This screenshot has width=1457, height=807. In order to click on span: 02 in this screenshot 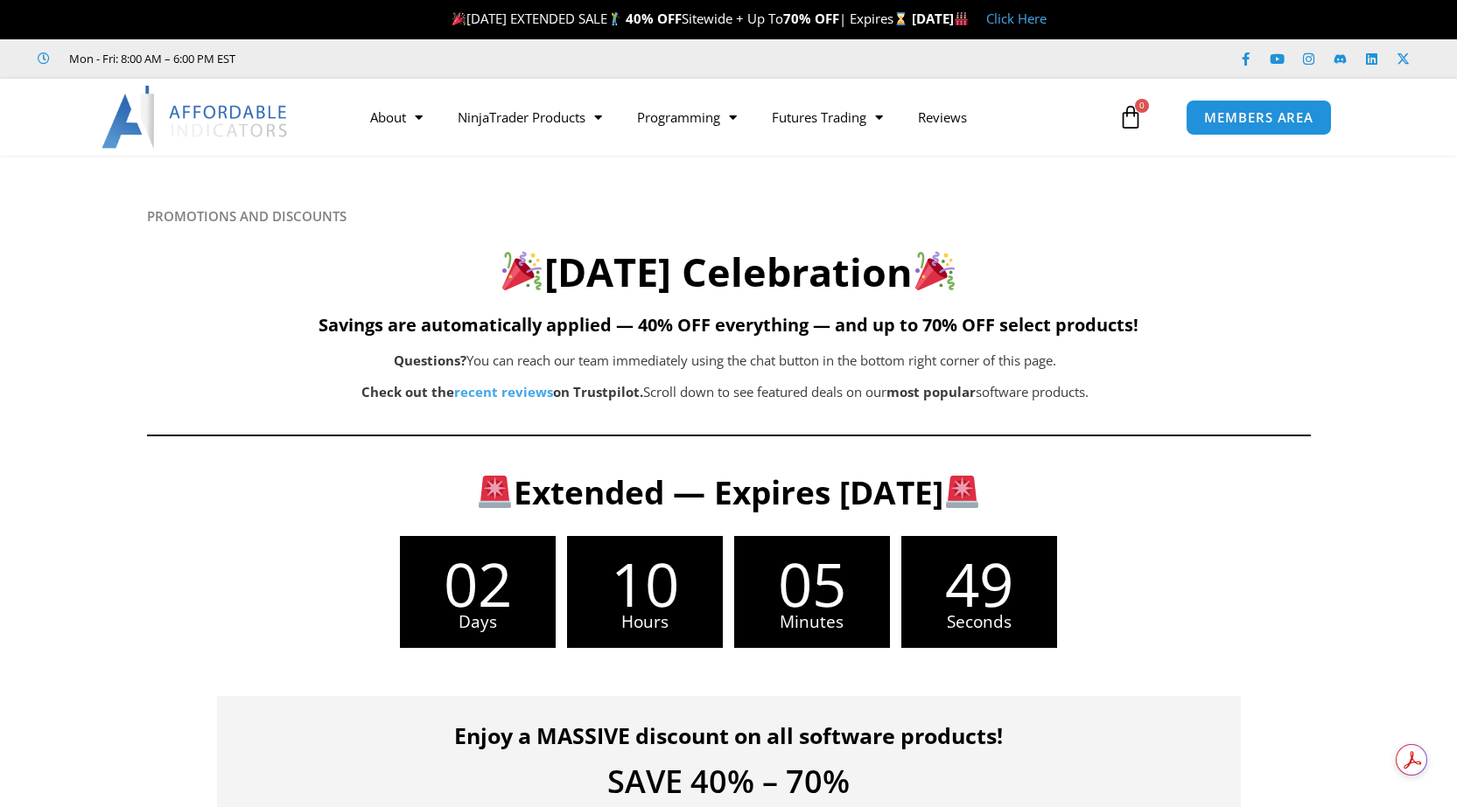, I will do `click(478, 584)`.